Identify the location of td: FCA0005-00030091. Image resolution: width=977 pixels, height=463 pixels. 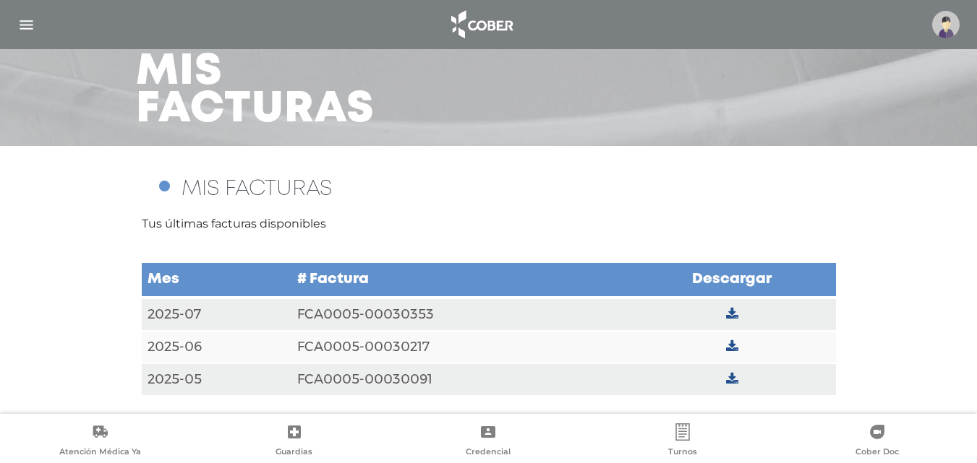
(460, 380).